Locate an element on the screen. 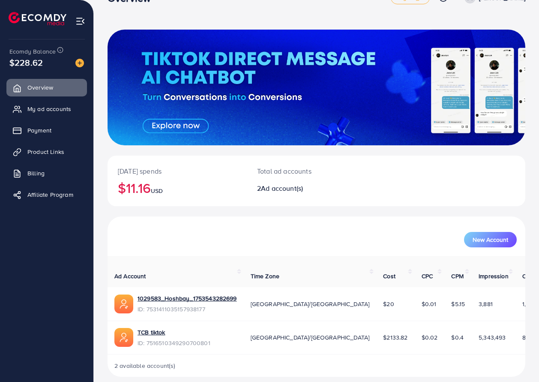  span: Product Links is located at coordinates (46, 152).